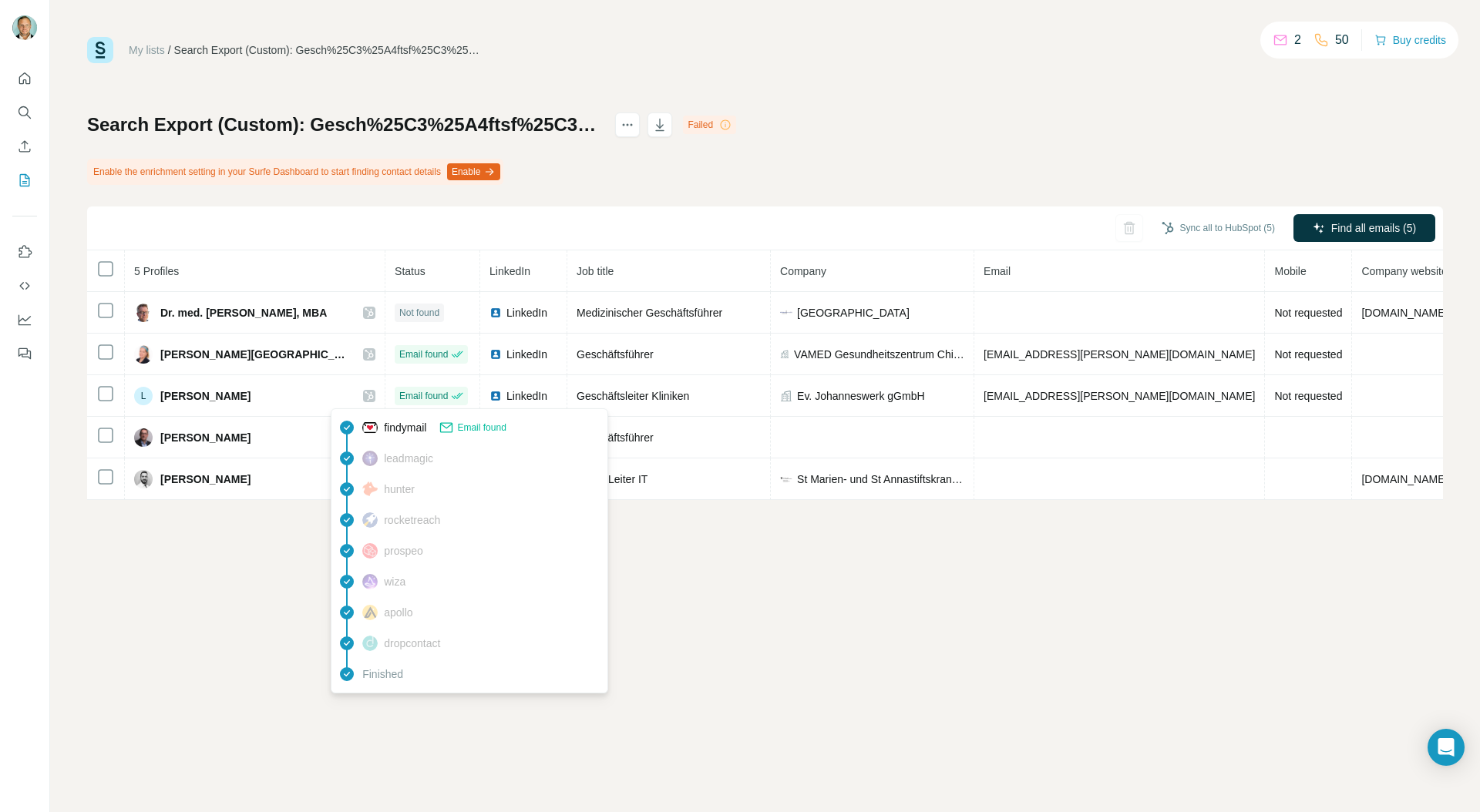  Describe the element at coordinates (25, 319) in the screenshot. I see `button: Dashboard` at that location.